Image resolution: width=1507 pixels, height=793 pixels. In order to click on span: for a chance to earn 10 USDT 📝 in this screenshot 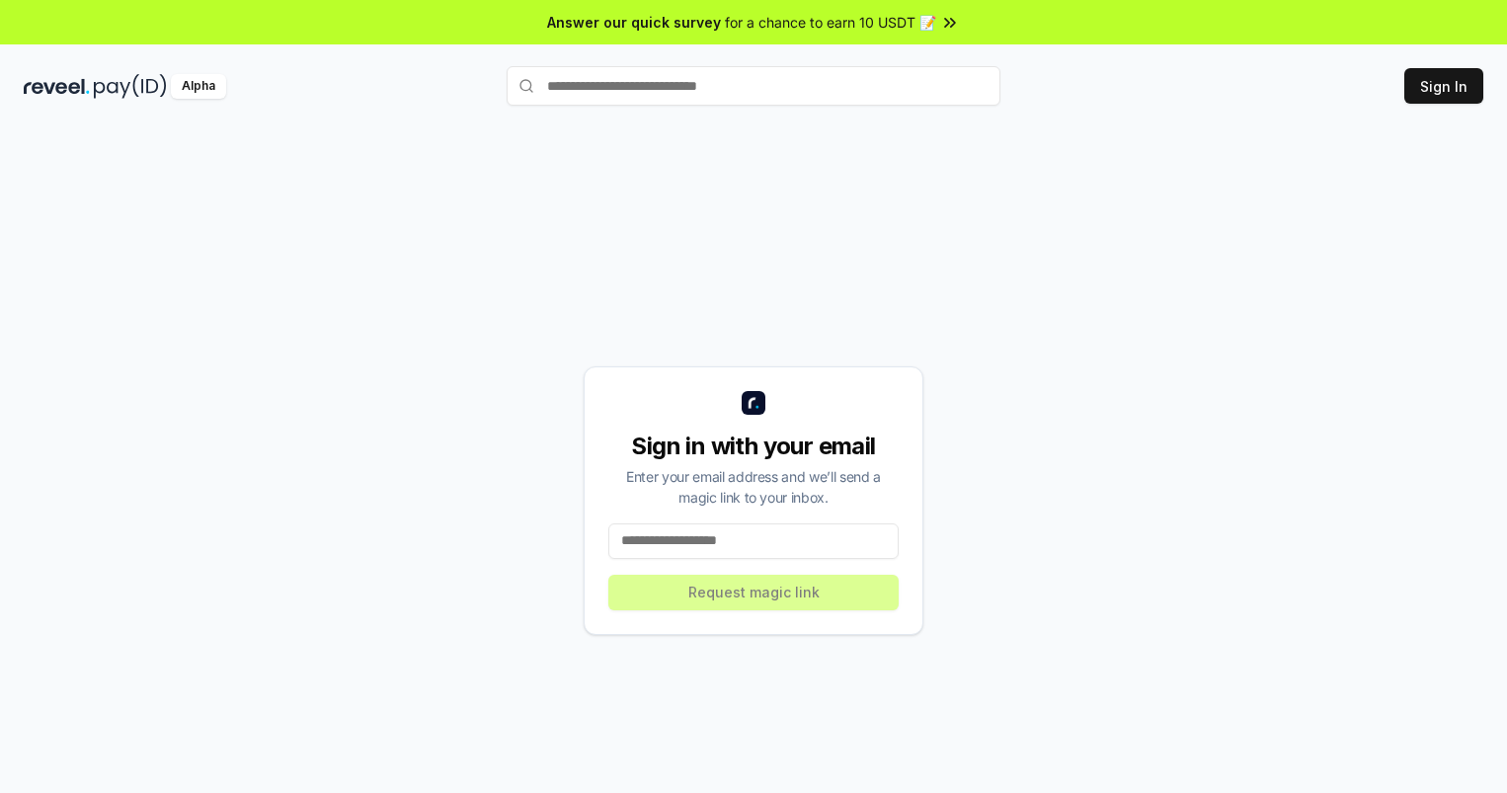, I will do `click(831, 22)`.